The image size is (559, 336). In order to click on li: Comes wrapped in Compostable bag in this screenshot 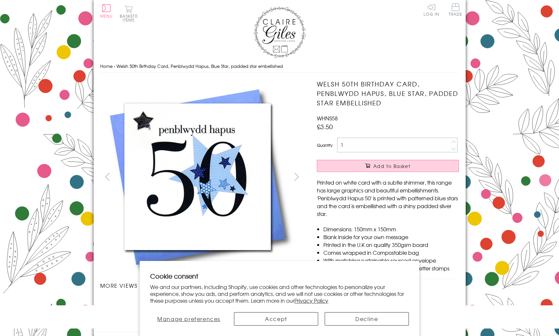, I will do `click(391, 253)`.